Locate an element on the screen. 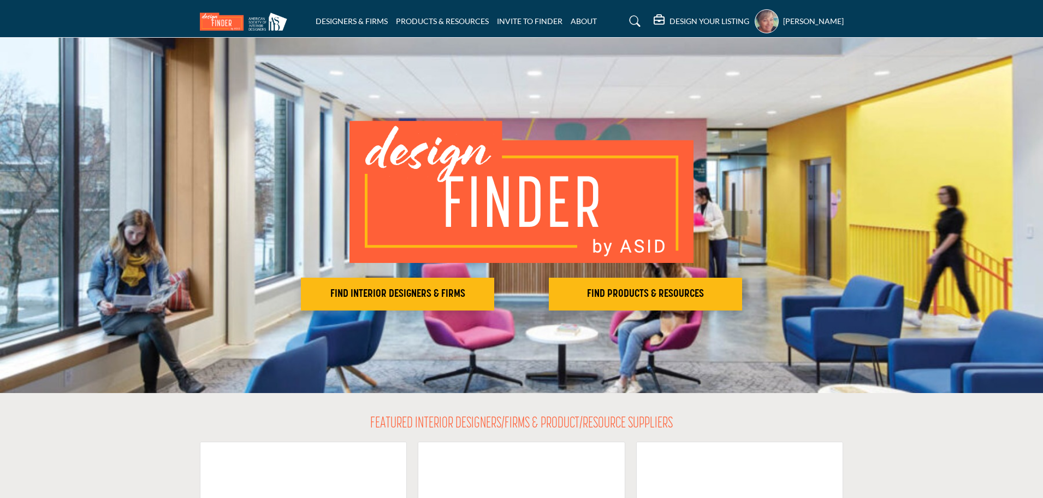  h2: FIND INTERIOR DESIGNERS & FIRMS is located at coordinates (398, 294).